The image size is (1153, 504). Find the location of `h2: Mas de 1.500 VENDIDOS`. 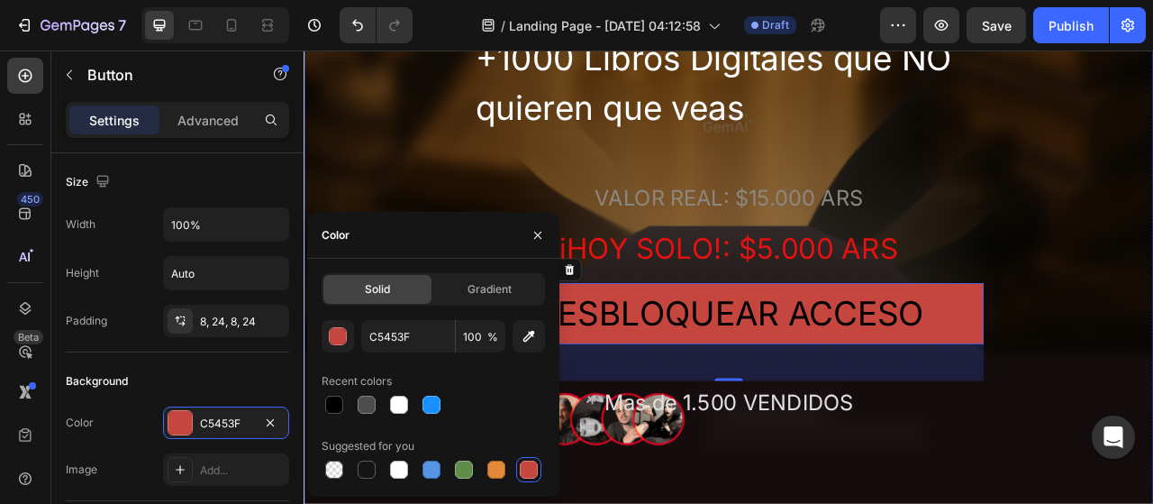

h2: Mas de 1.500 VENDIDOS is located at coordinates (541, 448).